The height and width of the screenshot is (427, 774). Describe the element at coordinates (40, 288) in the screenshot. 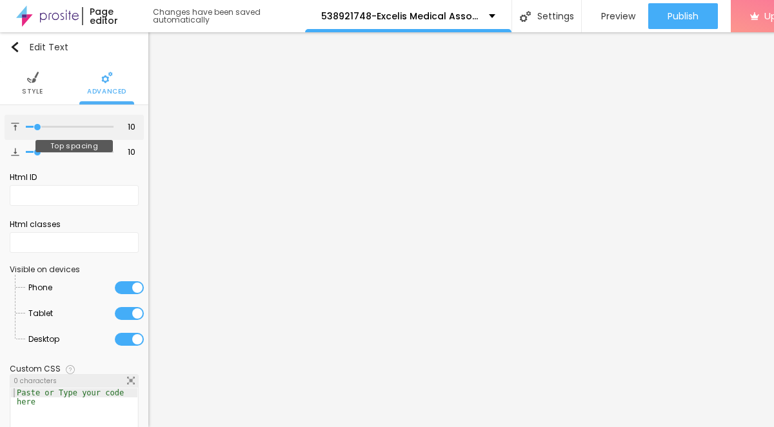

I see `span: Phone` at that location.